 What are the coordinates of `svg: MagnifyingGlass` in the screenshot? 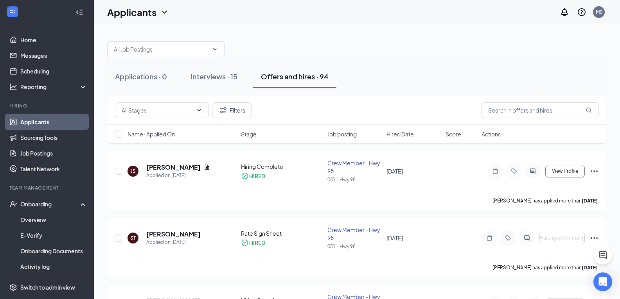 It's located at (589, 110).